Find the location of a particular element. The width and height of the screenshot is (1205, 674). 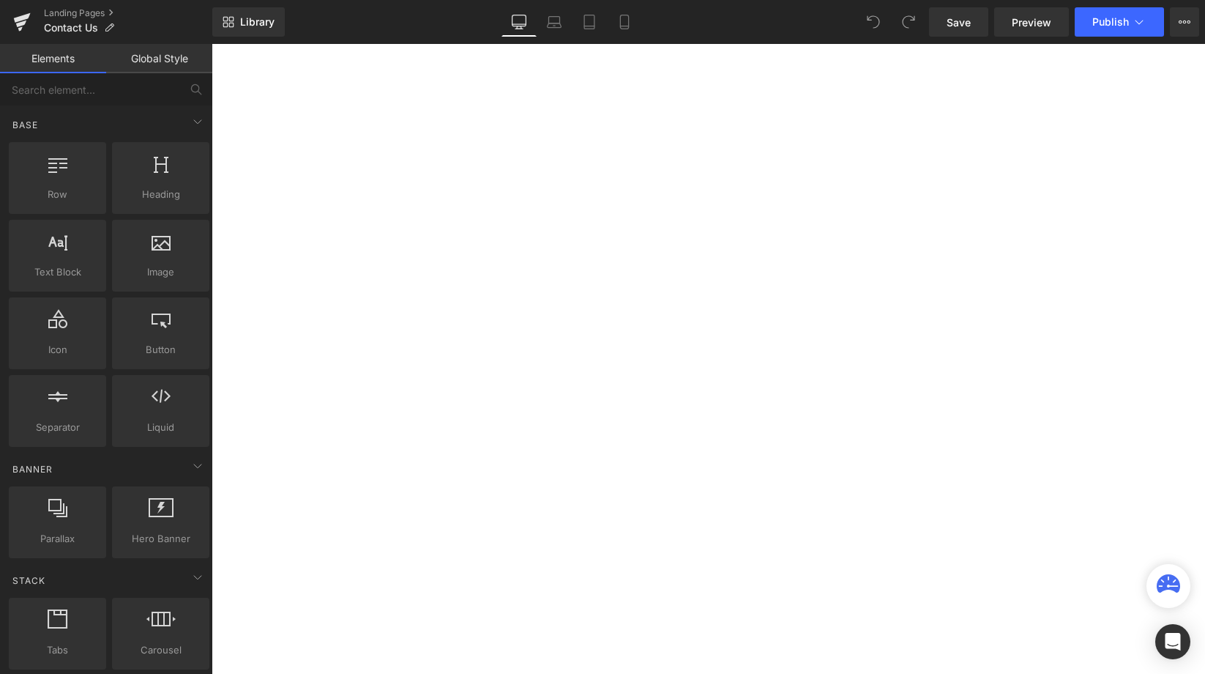

span: Icon is located at coordinates (57, 349).